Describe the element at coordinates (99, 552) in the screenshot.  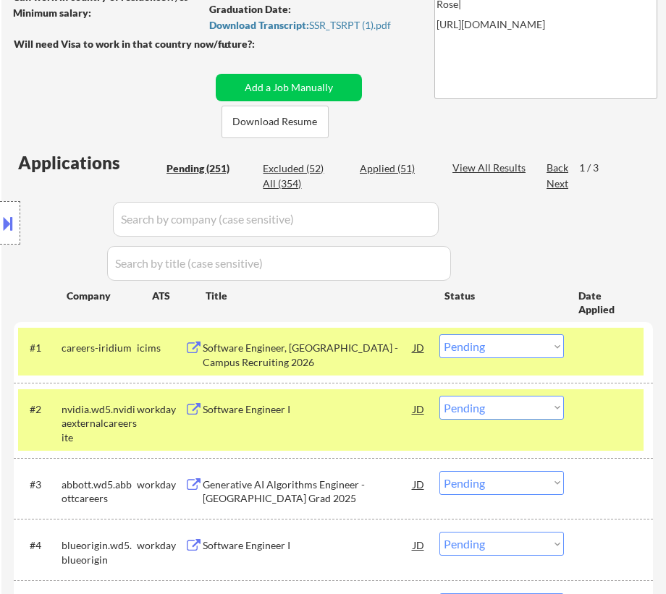
I see `div: blueorigin.wd5.blueorigin` at that location.